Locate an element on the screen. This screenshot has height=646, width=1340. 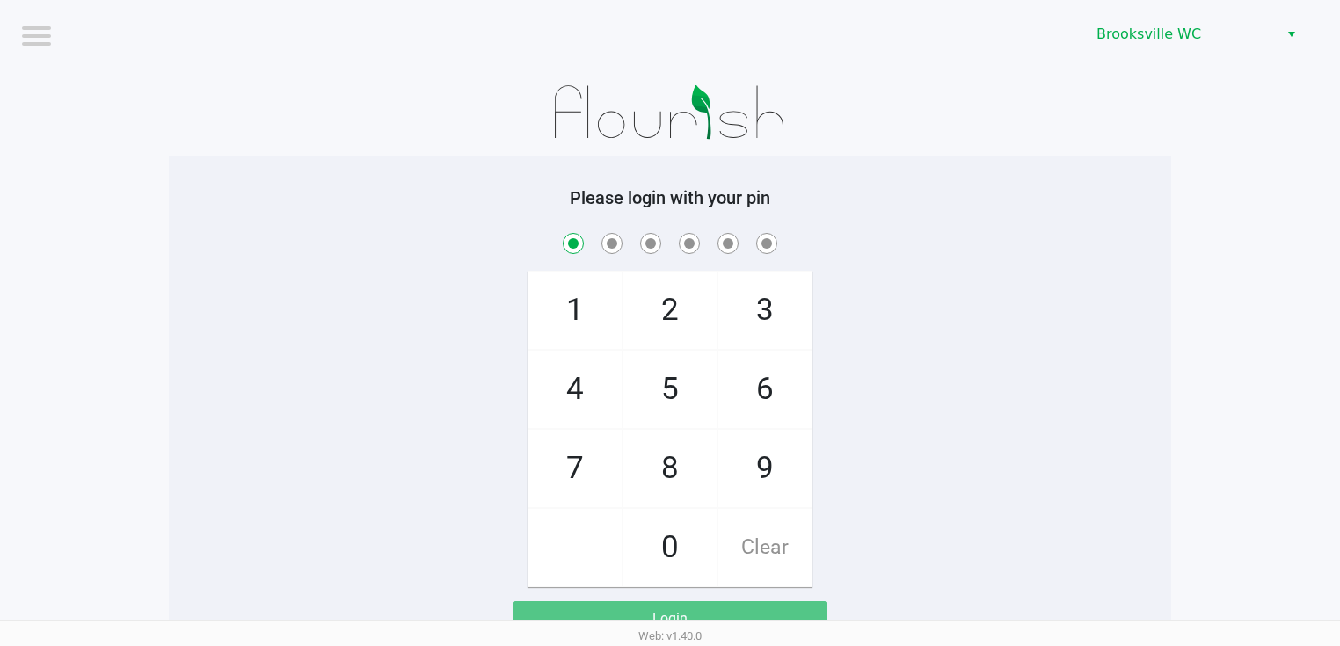
span: 9 is located at coordinates (765, 469).